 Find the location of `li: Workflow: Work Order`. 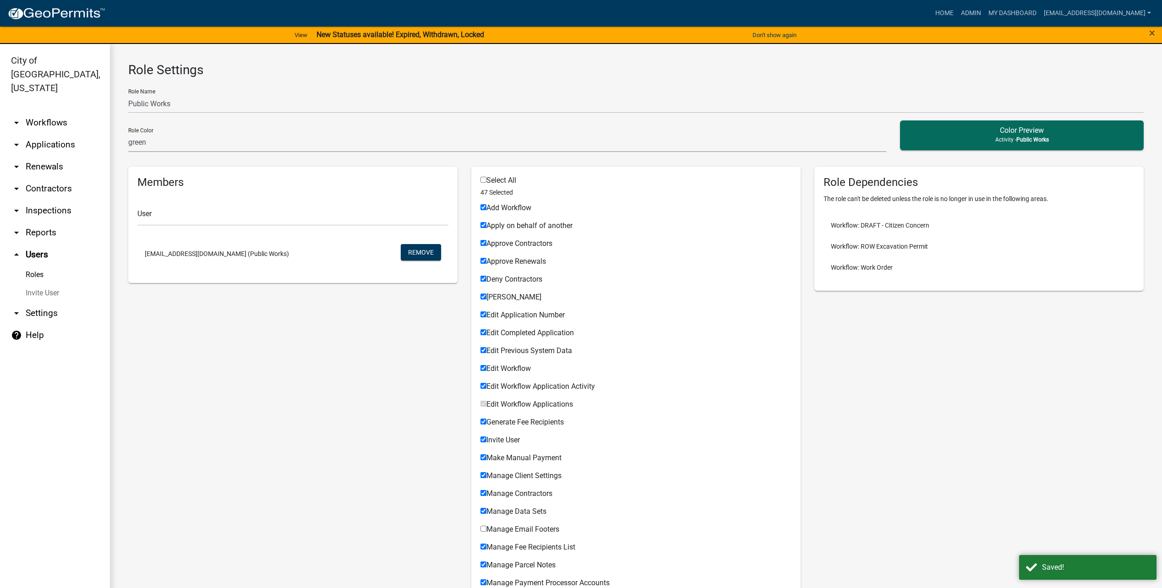

li: Workflow: Work Order is located at coordinates (978, 267).